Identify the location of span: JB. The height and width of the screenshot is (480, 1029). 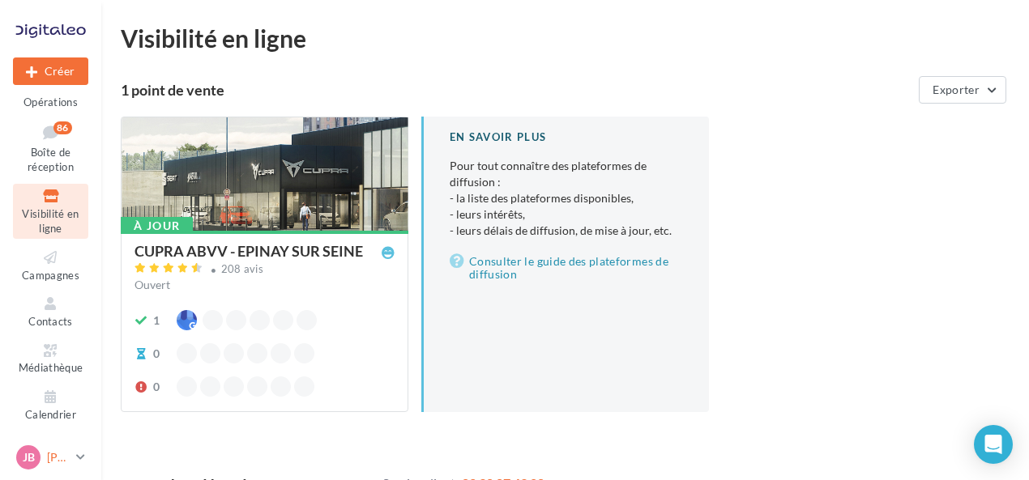
(28, 458).